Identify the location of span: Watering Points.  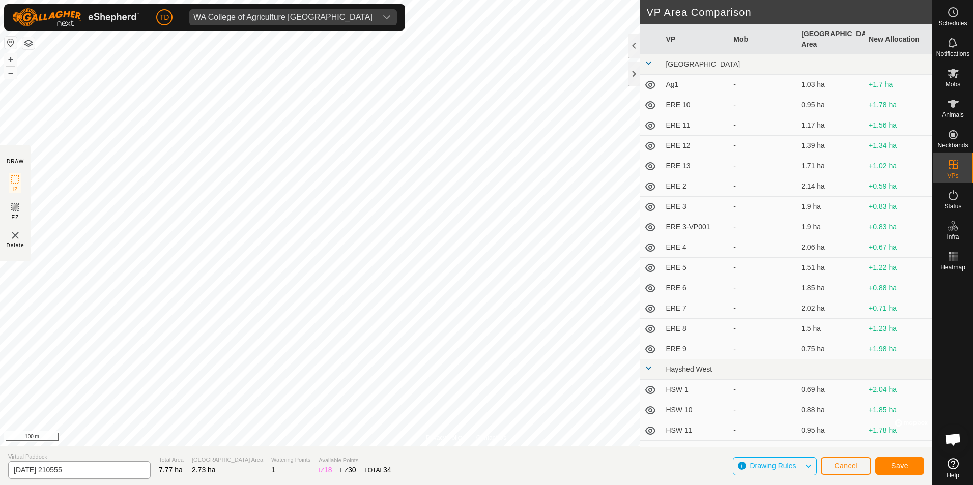
(291, 460).